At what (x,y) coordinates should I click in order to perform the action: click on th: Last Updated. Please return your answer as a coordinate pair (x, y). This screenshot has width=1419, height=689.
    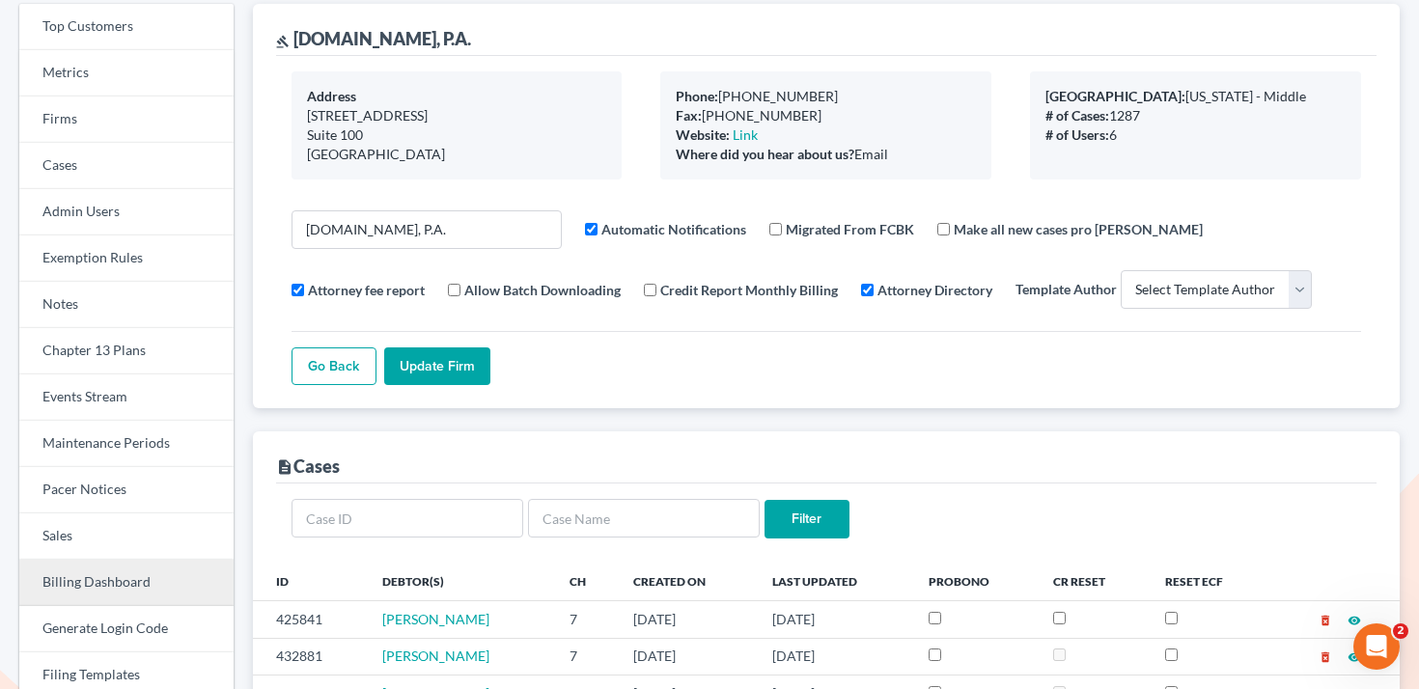
    Looking at the image, I should click on (835, 581).